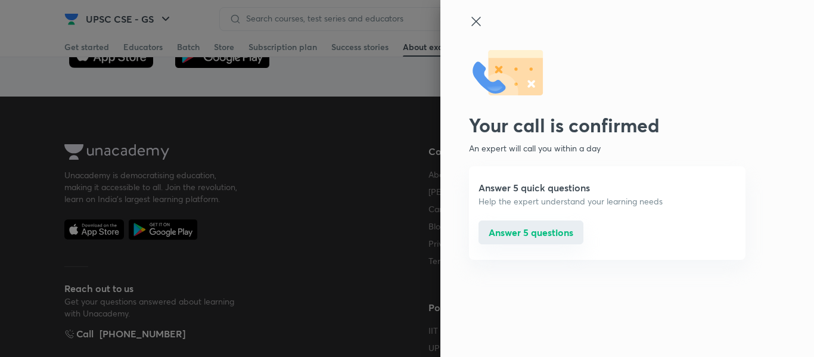  I want to click on p: Help the expert understand your learning needs, so click(607, 201).